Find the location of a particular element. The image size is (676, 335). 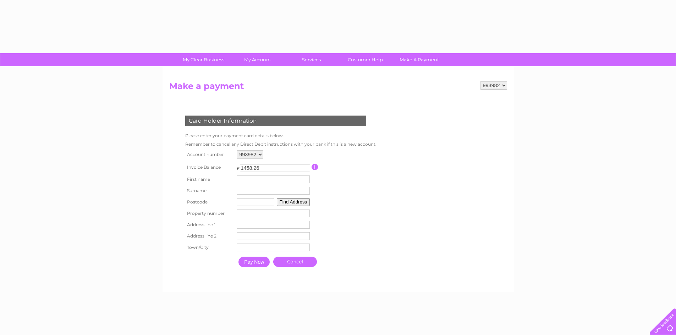

a: My Clear Business is located at coordinates (203, 60).